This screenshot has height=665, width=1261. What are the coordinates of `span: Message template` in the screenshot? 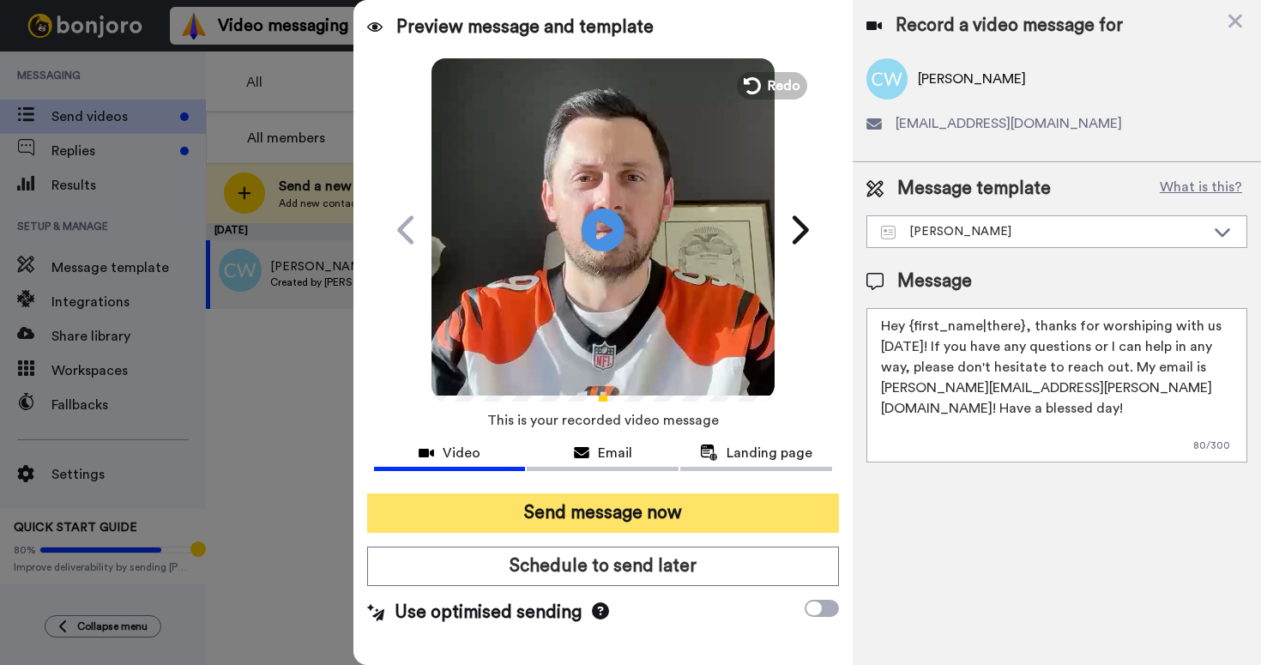 It's located at (974, 189).